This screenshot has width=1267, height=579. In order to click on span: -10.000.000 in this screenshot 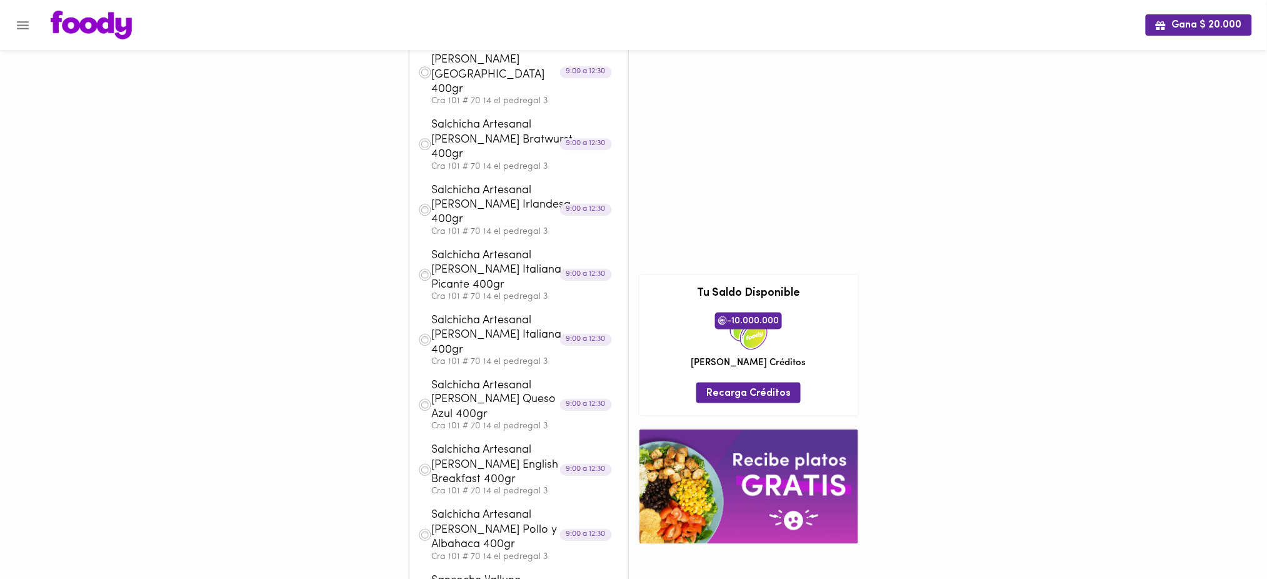, I will do `click(748, 321)`.